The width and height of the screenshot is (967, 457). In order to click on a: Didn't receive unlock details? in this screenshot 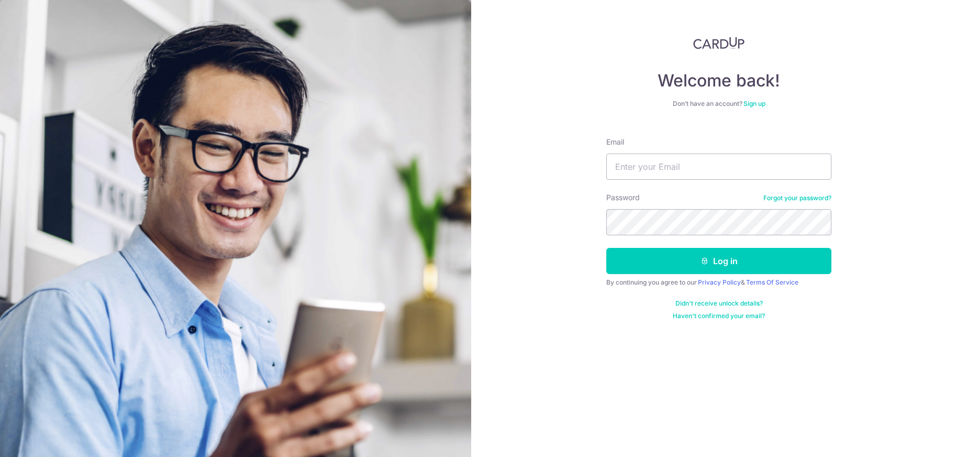, I will do `click(719, 303)`.